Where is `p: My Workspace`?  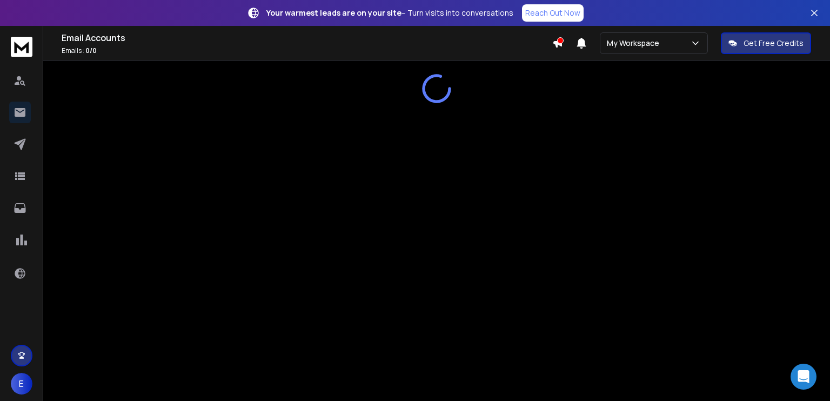
p: My Workspace is located at coordinates (635, 43).